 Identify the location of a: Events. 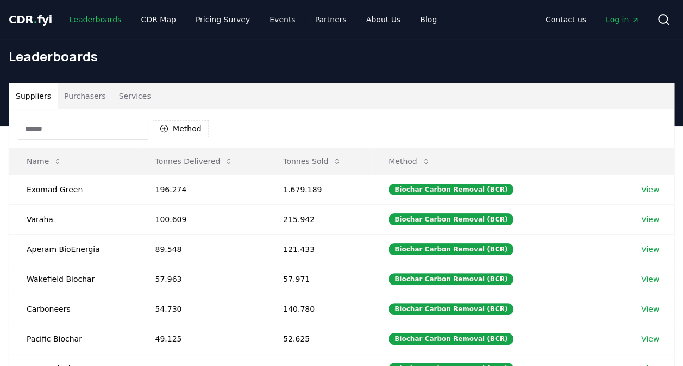
(282, 20).